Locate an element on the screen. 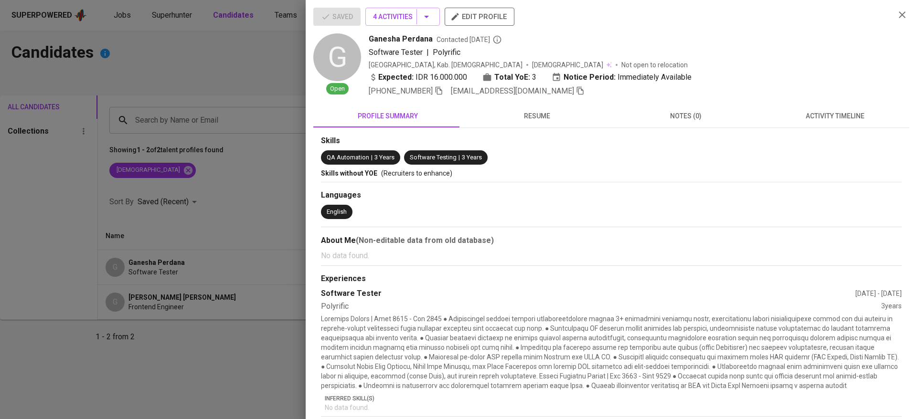 This screenshot has width=917, height=419. p: Not open to relocation is located at coordinates (654, 65).